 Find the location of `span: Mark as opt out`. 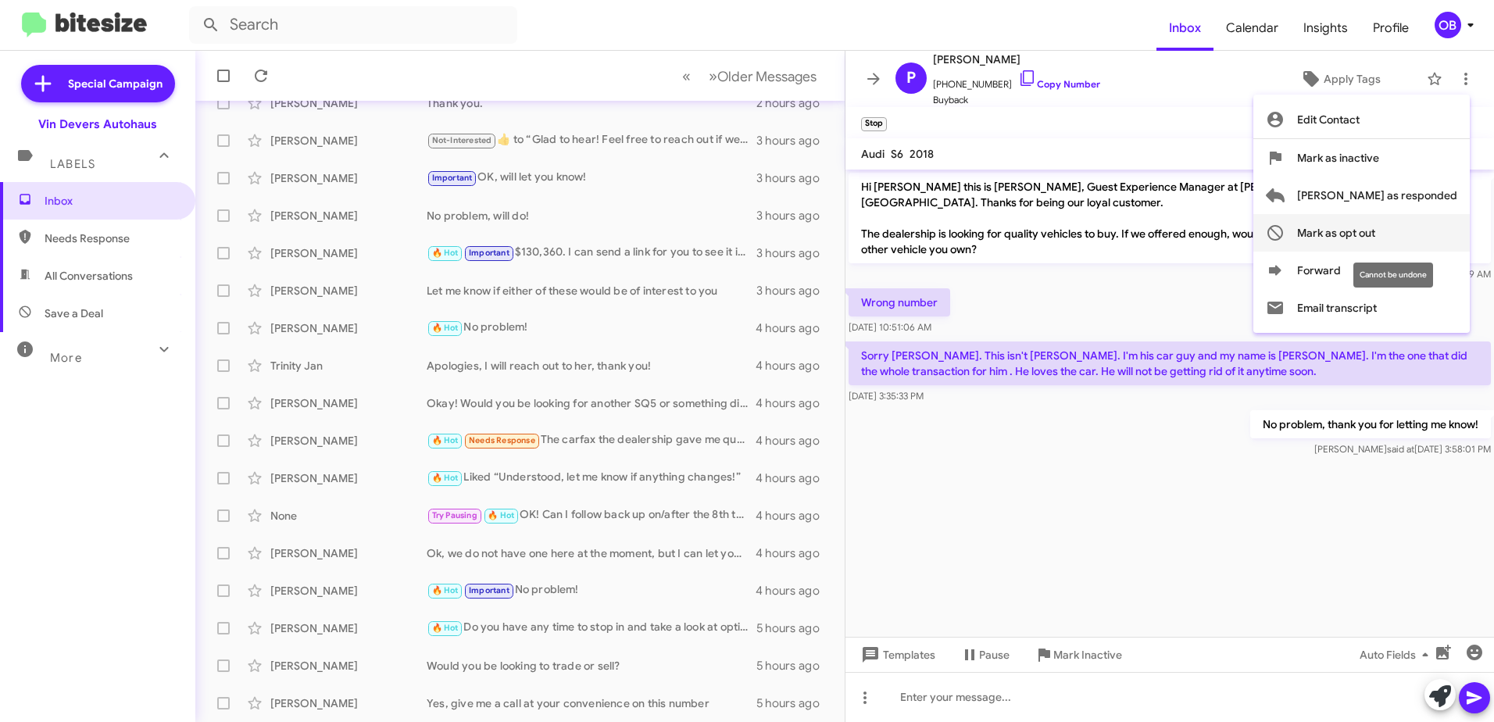

span: Mark as opt out is located at coordinates (1336, 233).